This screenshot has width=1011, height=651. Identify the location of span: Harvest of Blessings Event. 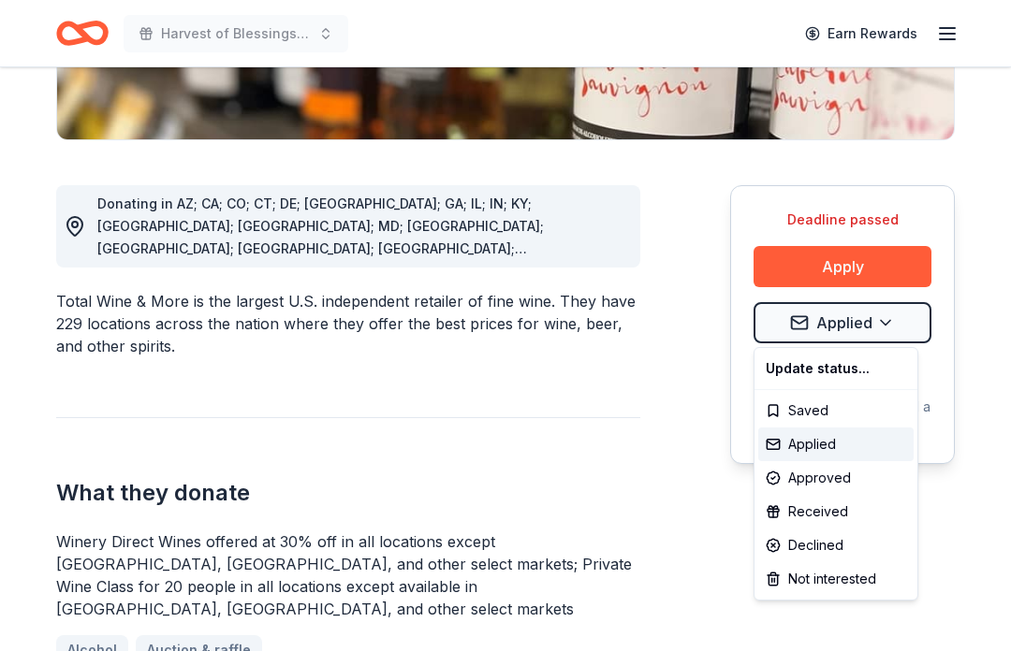
(236, 34).